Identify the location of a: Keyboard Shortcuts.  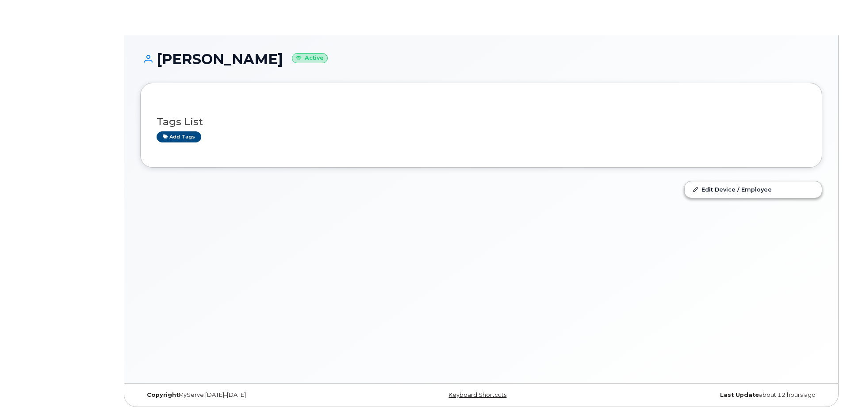
(477, 395).